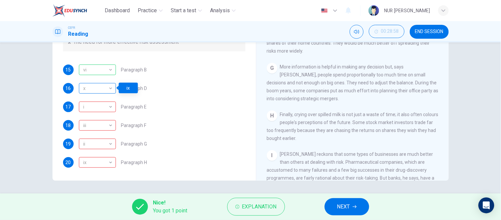 This screenshot has height=220, width=501. Describe the element at coordinates (272, 68) in the screenshot. I see `div: G` at that location.